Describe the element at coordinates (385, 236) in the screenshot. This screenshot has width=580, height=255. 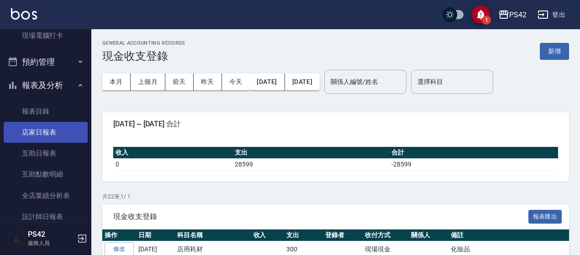
I see `th: 收付方式` at that location.